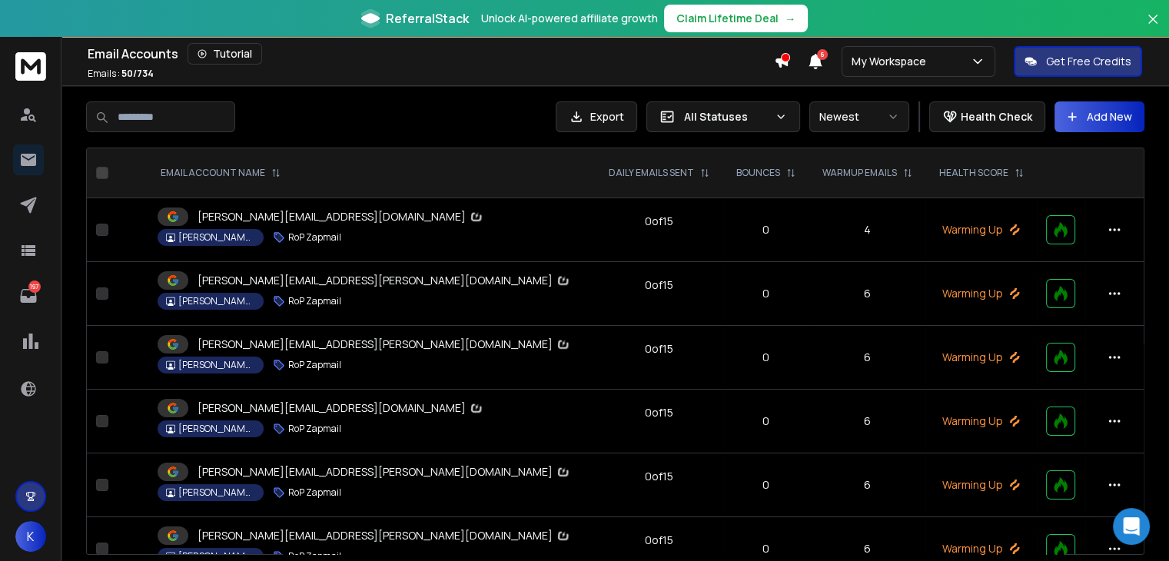 This screenshot has height=561, width=1169. What do you see at coordinates (427, 18) in the screenshot?
I see `span: ReferralStack` at bounding box center [427, 18].